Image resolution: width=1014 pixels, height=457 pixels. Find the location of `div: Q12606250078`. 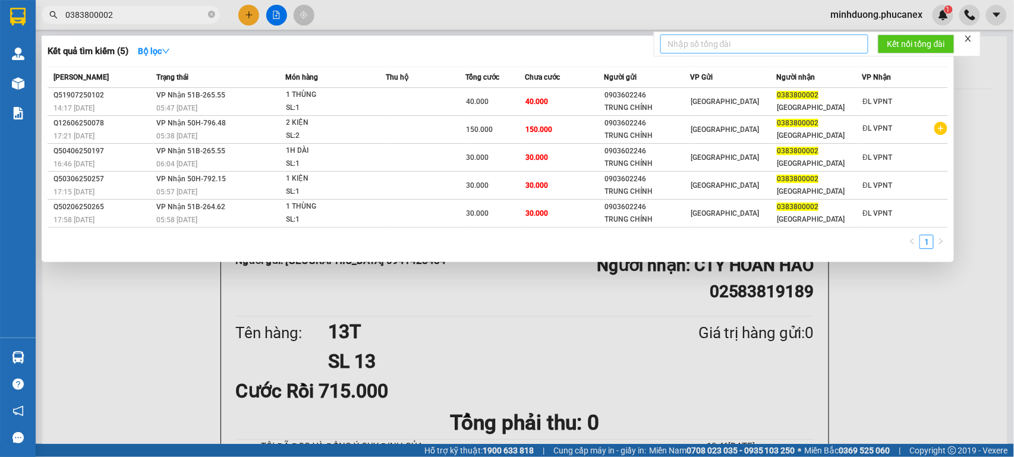

div: Q12606250078 is located at coordinates (103, 123).